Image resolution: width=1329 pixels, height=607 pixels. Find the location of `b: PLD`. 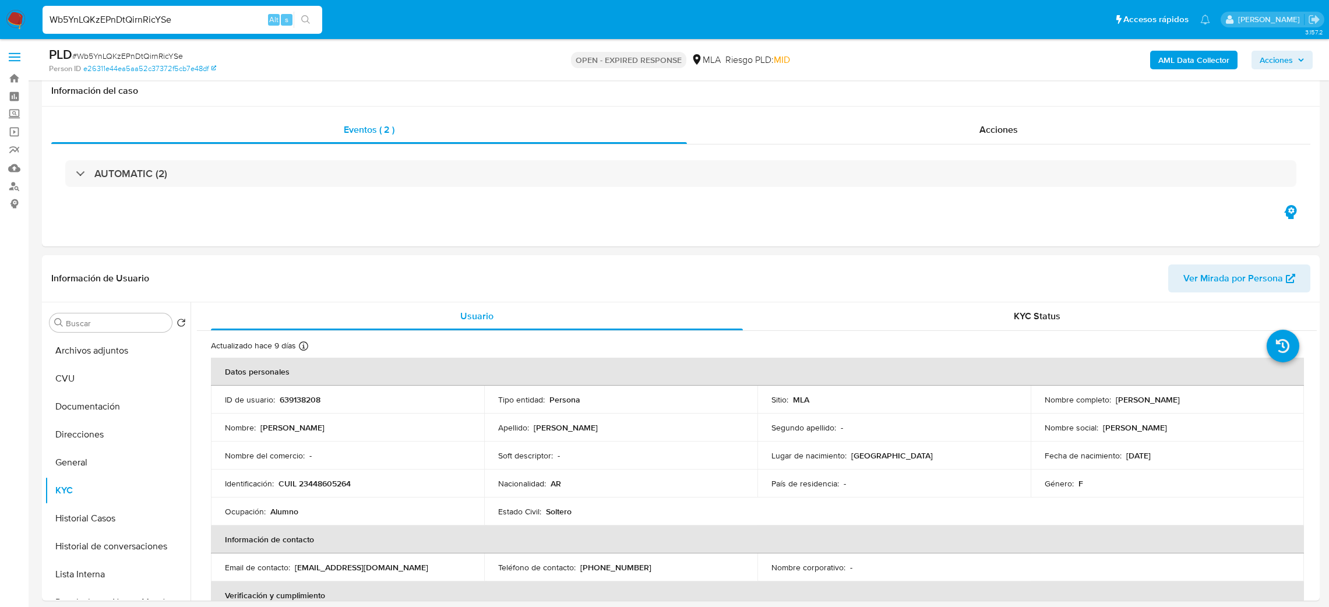

b: PLD is located at coordinates (61, 54).